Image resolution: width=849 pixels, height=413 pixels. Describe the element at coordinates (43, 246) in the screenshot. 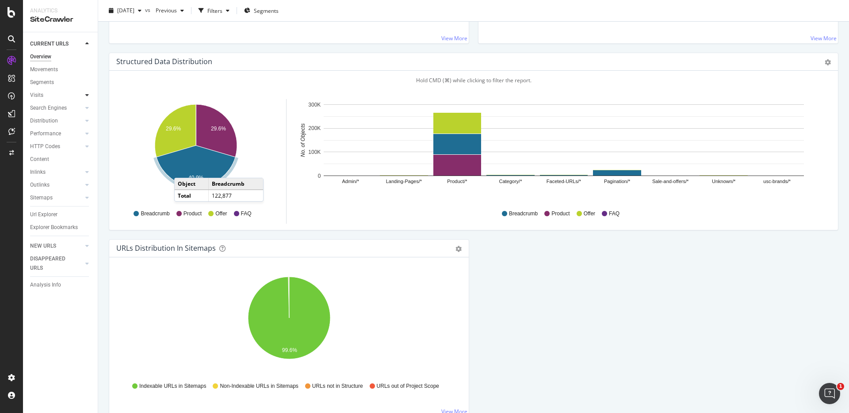

I see `div: NEW URLS` at that location.